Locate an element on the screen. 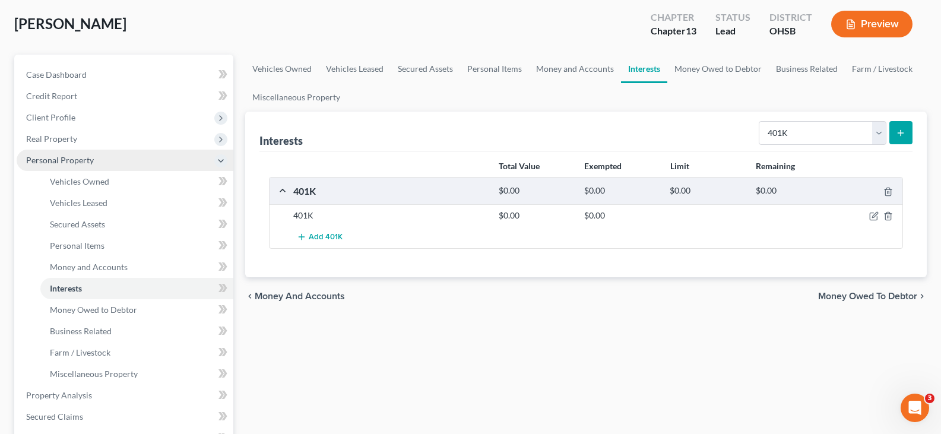 This screenshot has height=434, width=941. span: Add 401K is located at coordinates (325, 238).